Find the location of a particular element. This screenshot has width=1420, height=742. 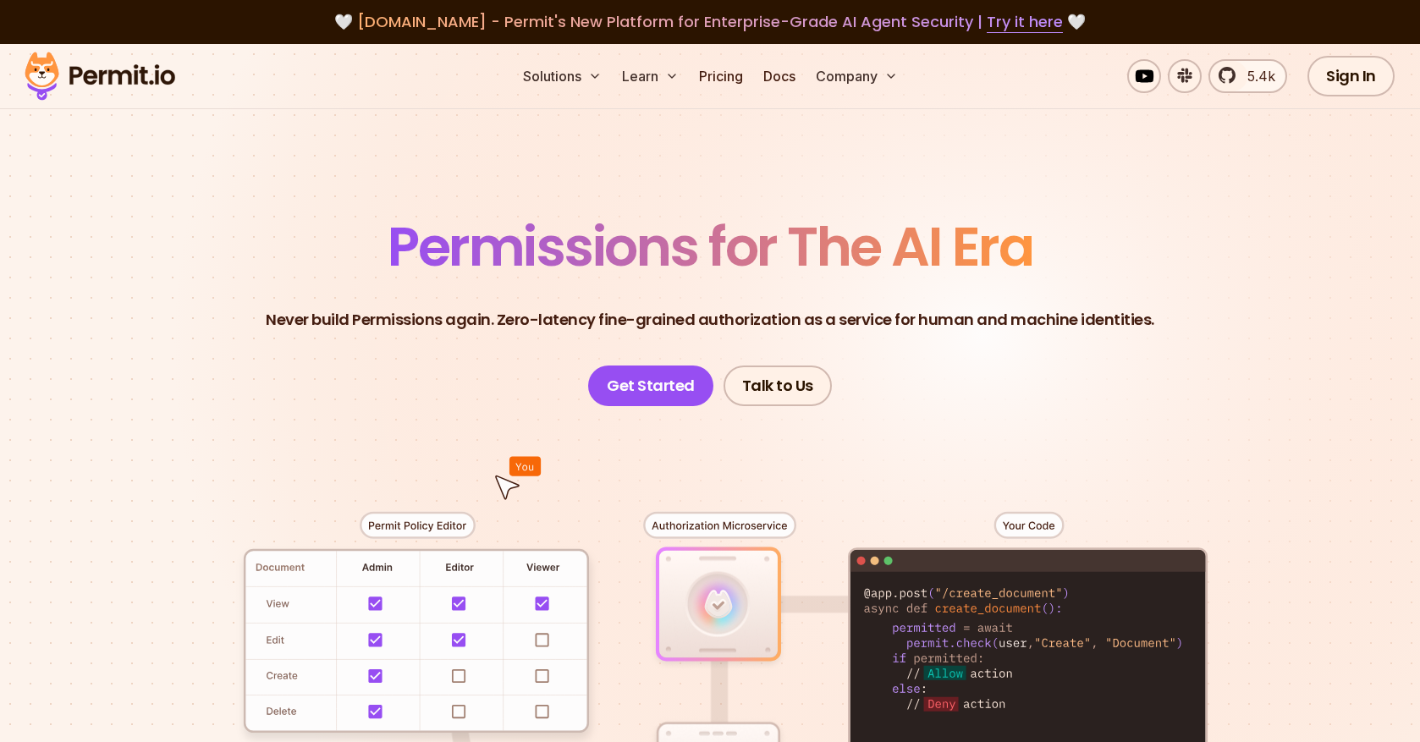

a: 5.4k is located at coordinates (1247, 76).